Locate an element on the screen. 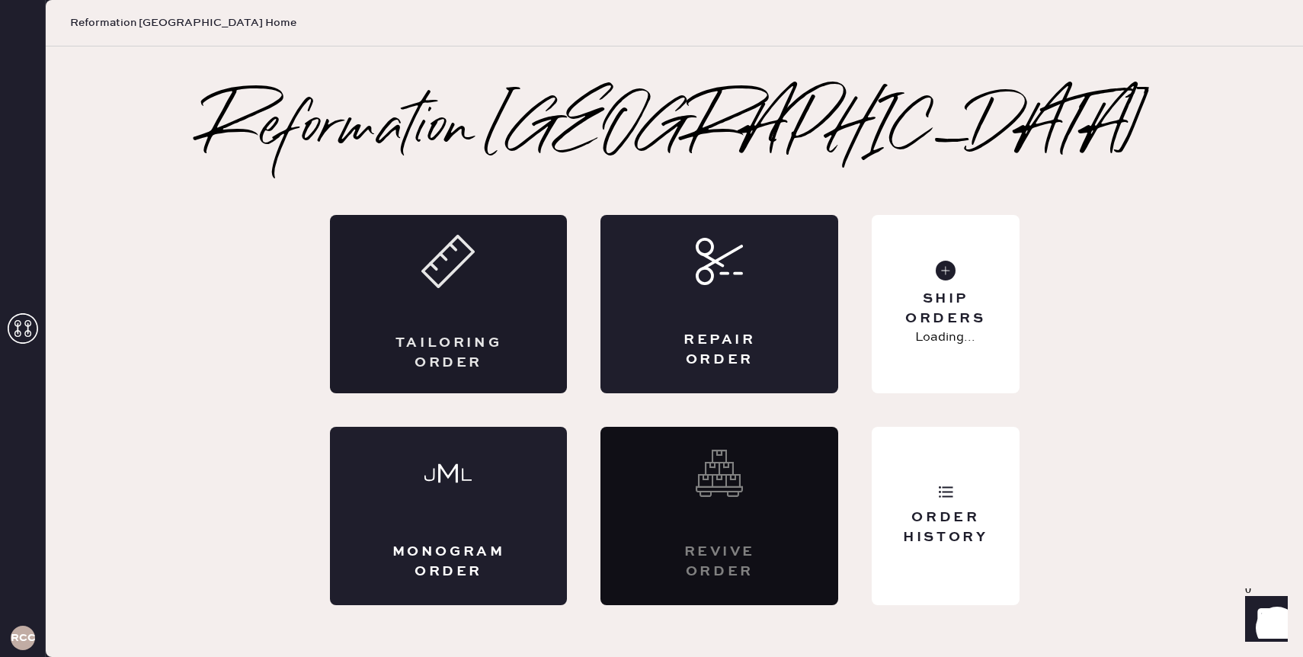  p: Loading... is located at coordinates (945, 338).